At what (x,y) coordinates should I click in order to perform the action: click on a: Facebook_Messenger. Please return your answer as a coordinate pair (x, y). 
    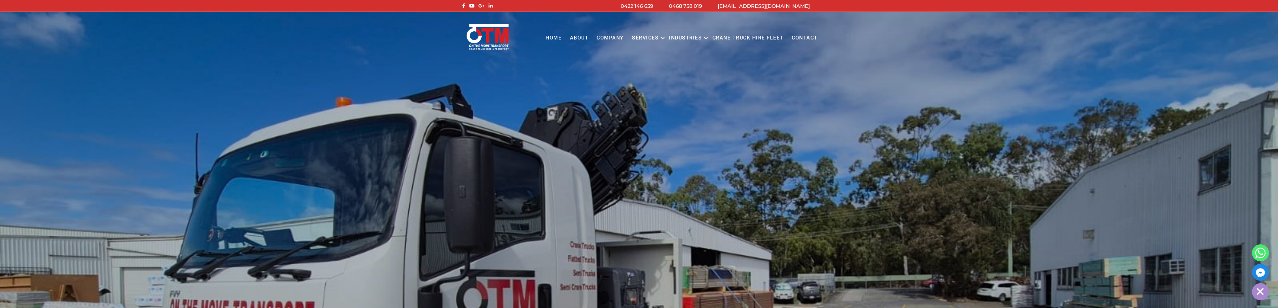
    Looking at the image, I should click on (1261, 272).